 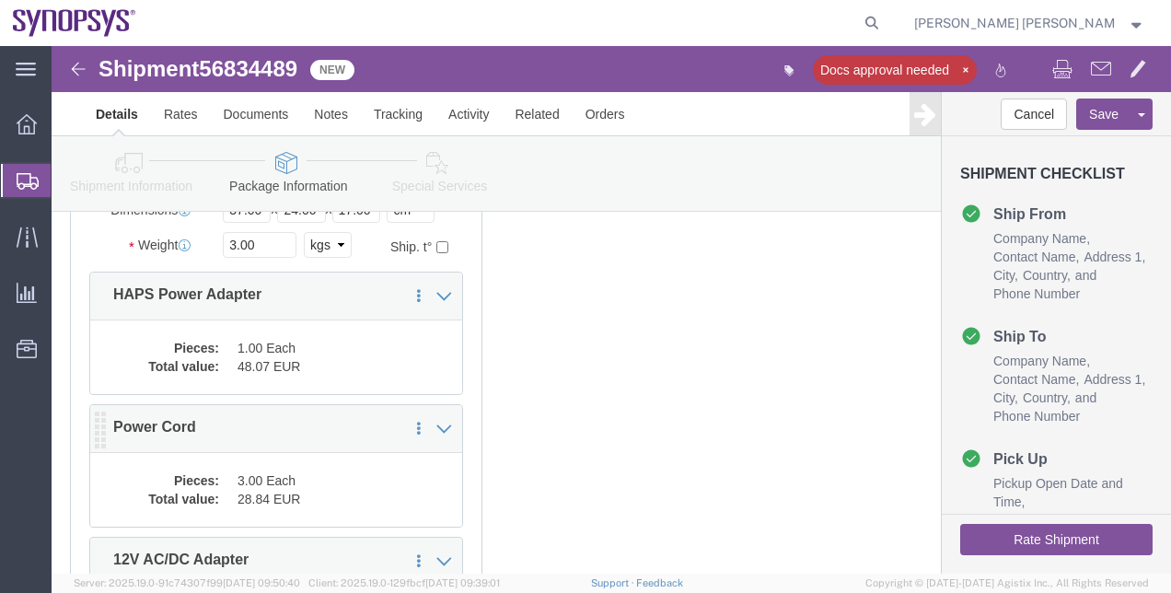 I want to click on span: Server: 2025.19.0-91c74307f99, so click(x=187, y=583).